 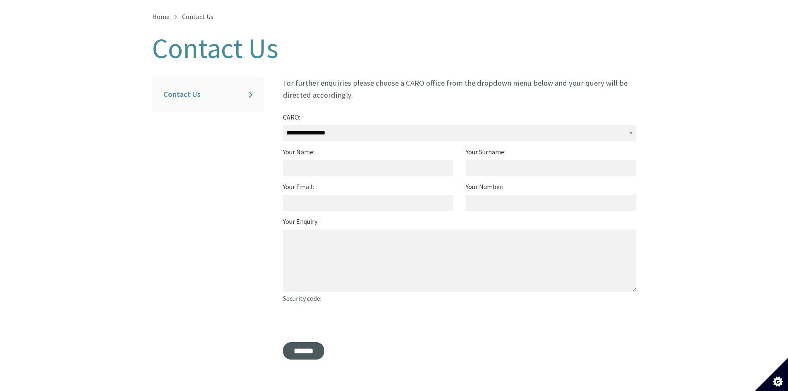 I want to click on label: Your Surname:, so click(x=486, y=152).